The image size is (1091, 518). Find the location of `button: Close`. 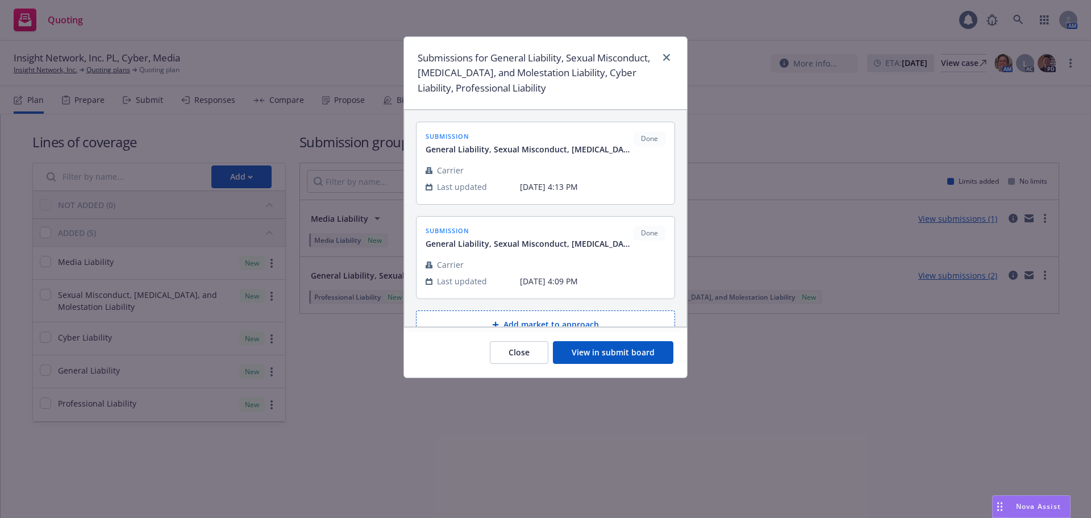

button: Close is located at coordinates (519, 352).